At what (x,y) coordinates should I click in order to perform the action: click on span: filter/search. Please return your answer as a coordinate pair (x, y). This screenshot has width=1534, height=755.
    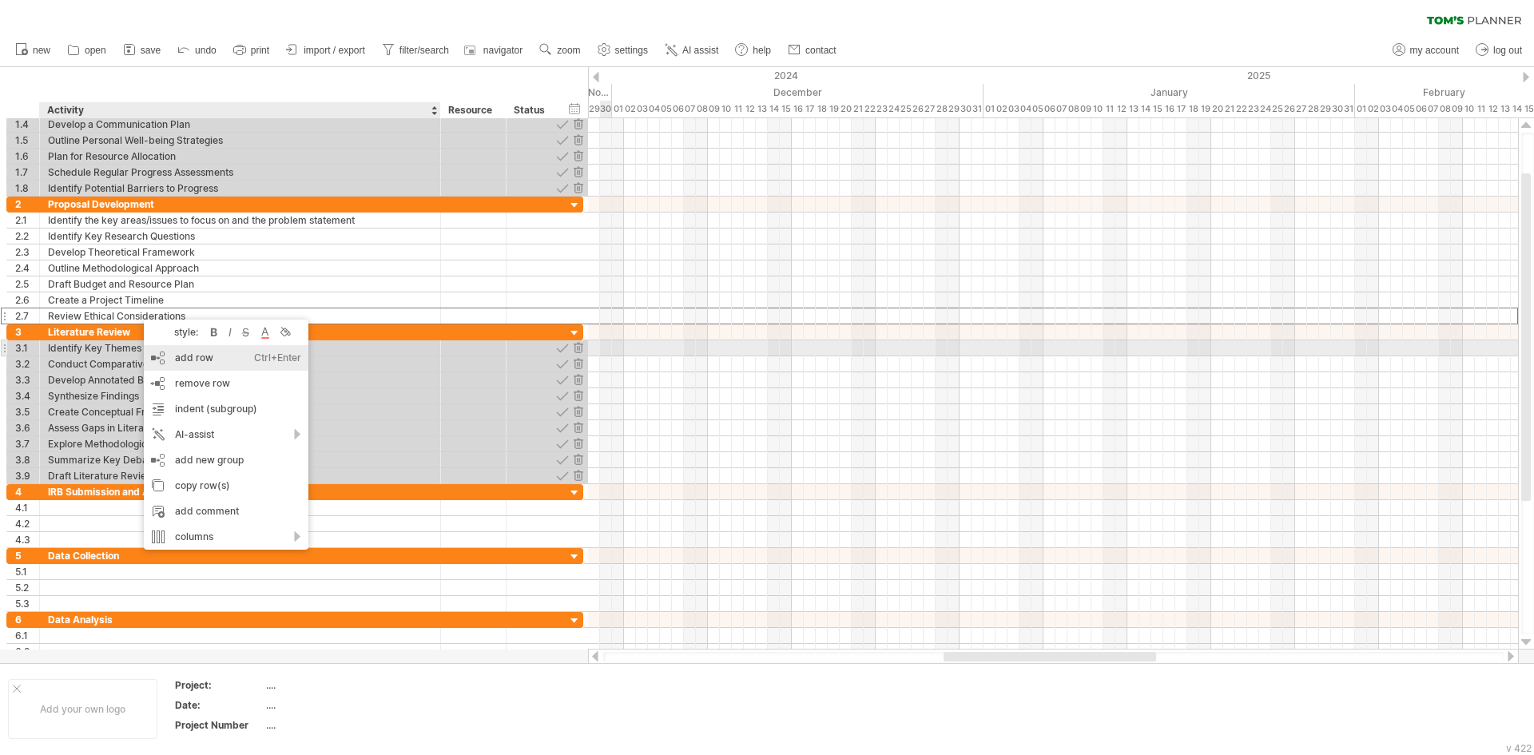
    Looking at the image, I should click on (424, 50).